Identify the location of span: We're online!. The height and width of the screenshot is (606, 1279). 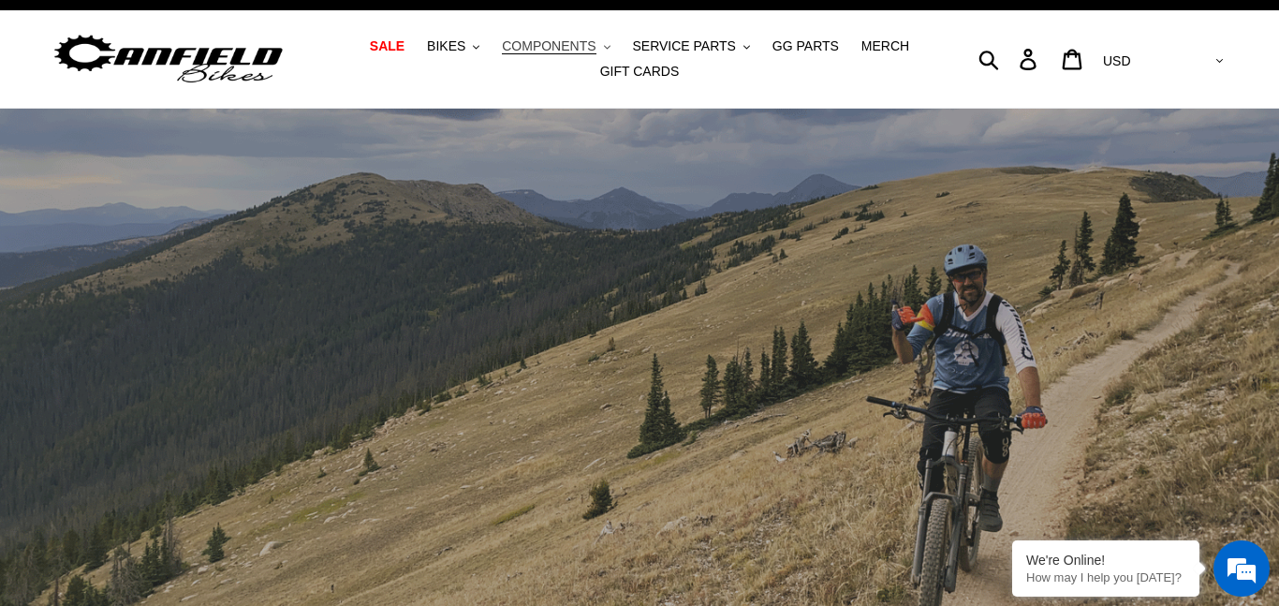
(184, 277).